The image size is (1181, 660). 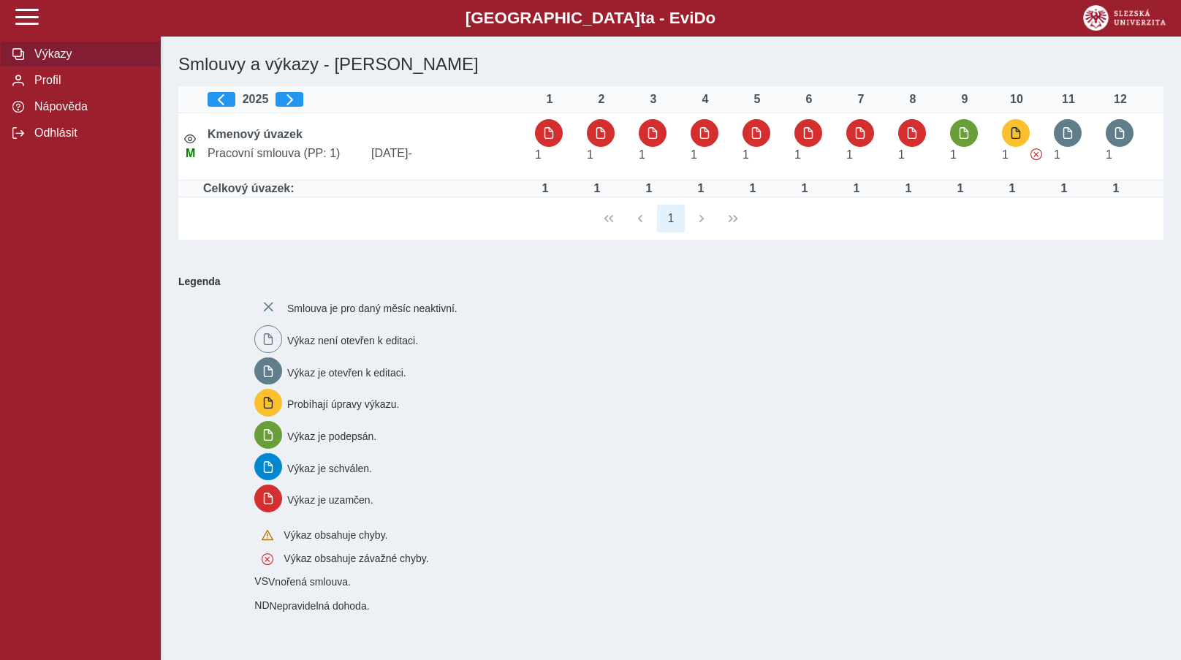 I want to click on div: 6, so click(x=809, y=99).